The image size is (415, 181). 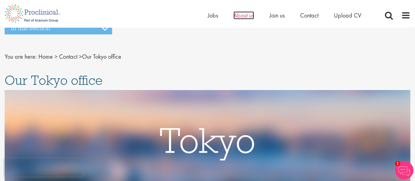 I want to click on img: Chatbot, so click(x=405, y=170).